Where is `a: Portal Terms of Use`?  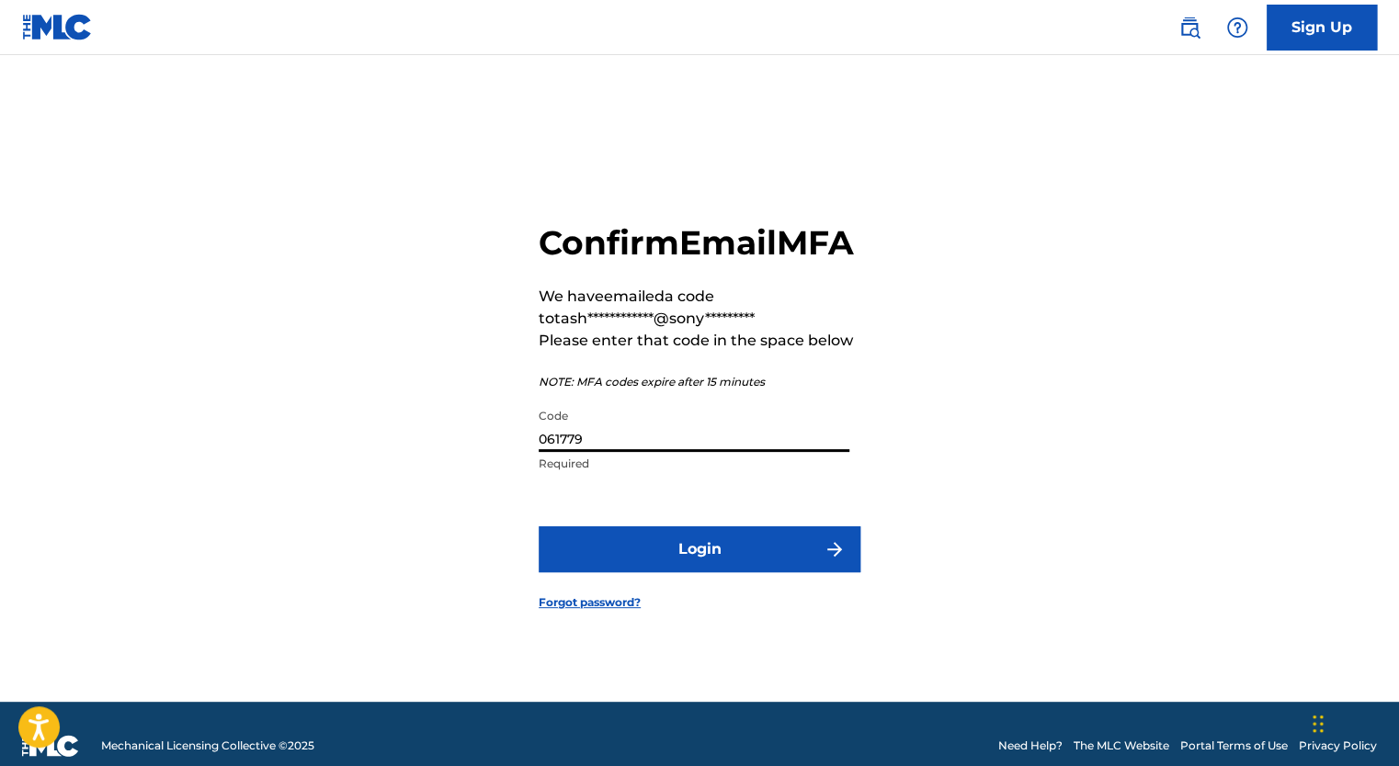 a: Portal Terms of Use is located at coordinates (1233, 746).